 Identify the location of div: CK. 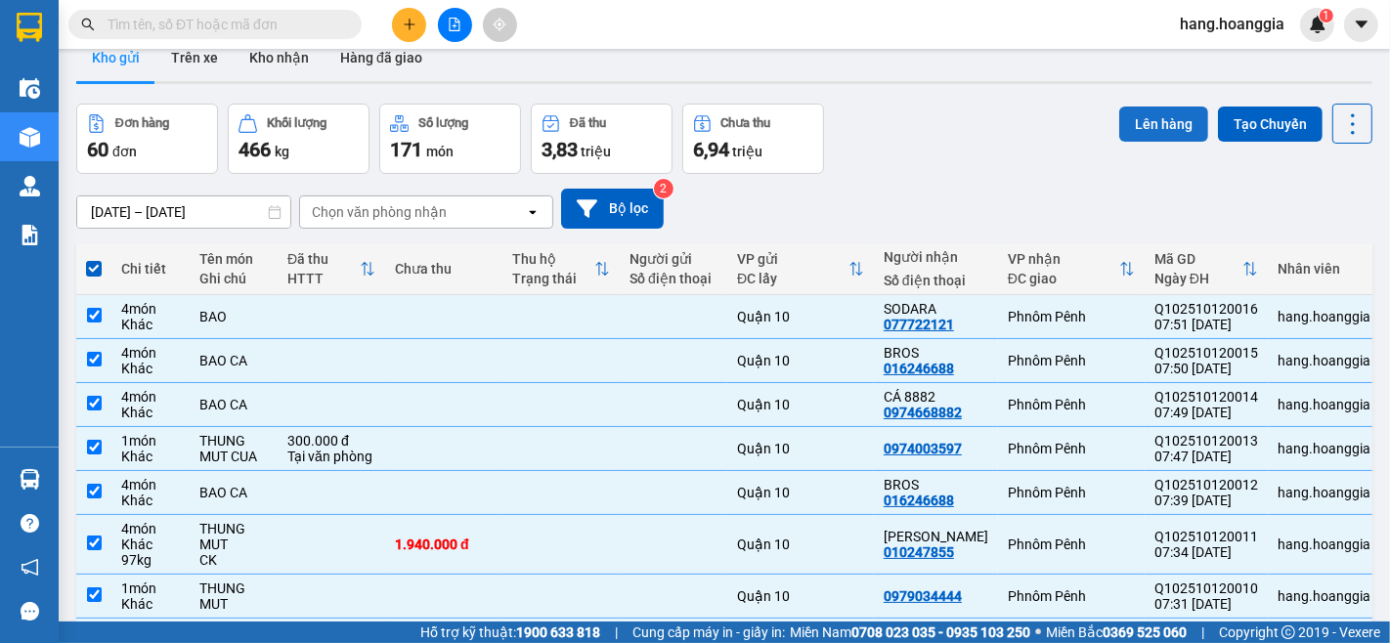
(234, 560).